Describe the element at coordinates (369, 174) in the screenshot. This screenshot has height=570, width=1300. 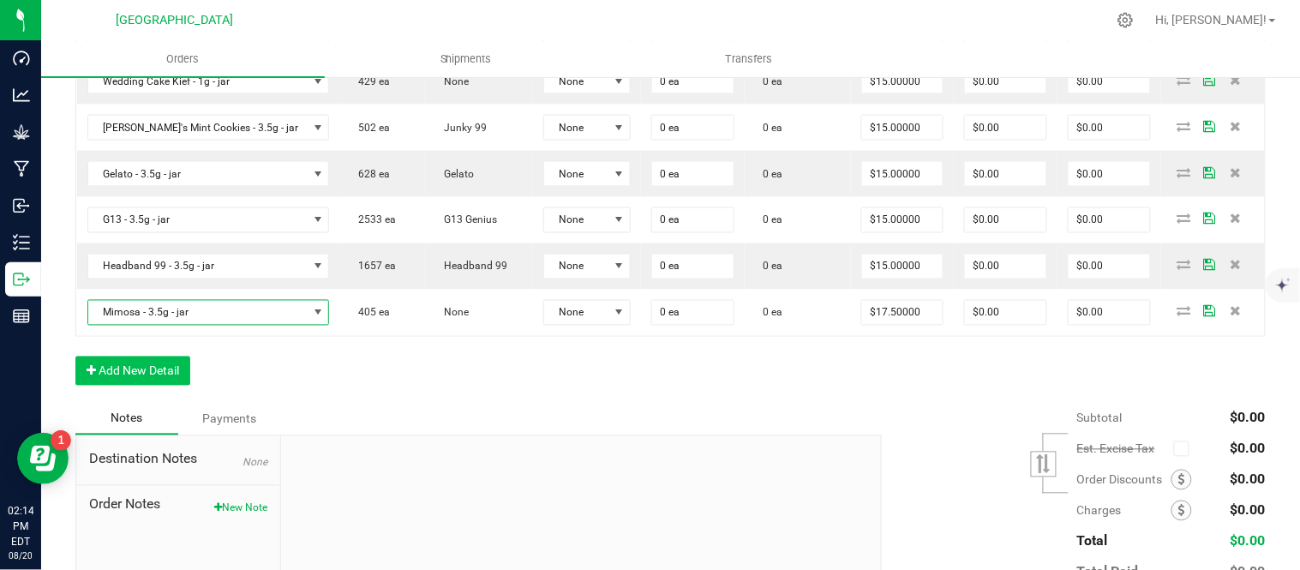
I see `span: 628 ea` at that location.